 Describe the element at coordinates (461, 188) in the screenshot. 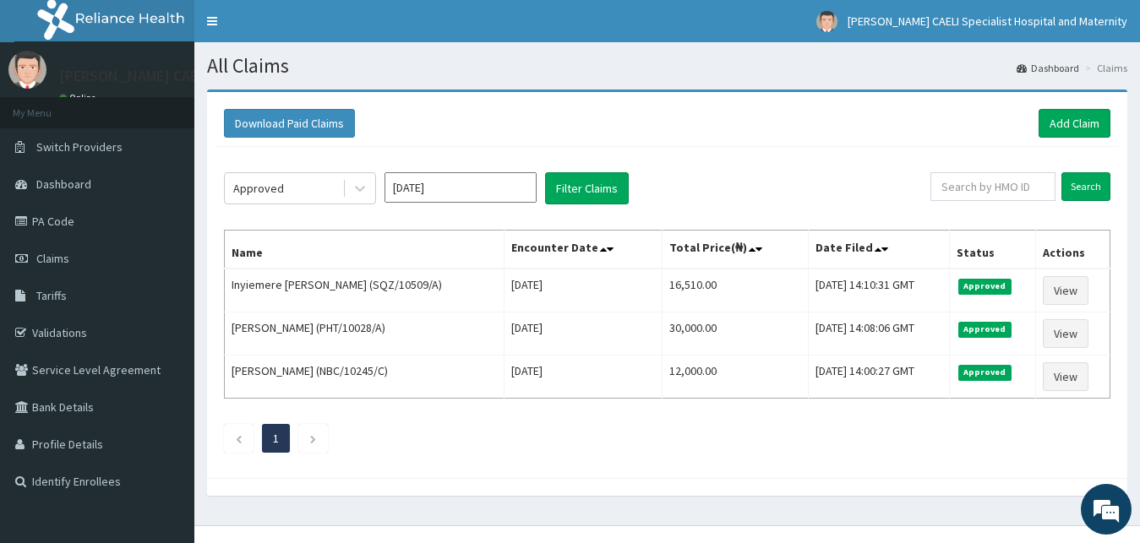

I see `input: Select Month and Year` at that location.